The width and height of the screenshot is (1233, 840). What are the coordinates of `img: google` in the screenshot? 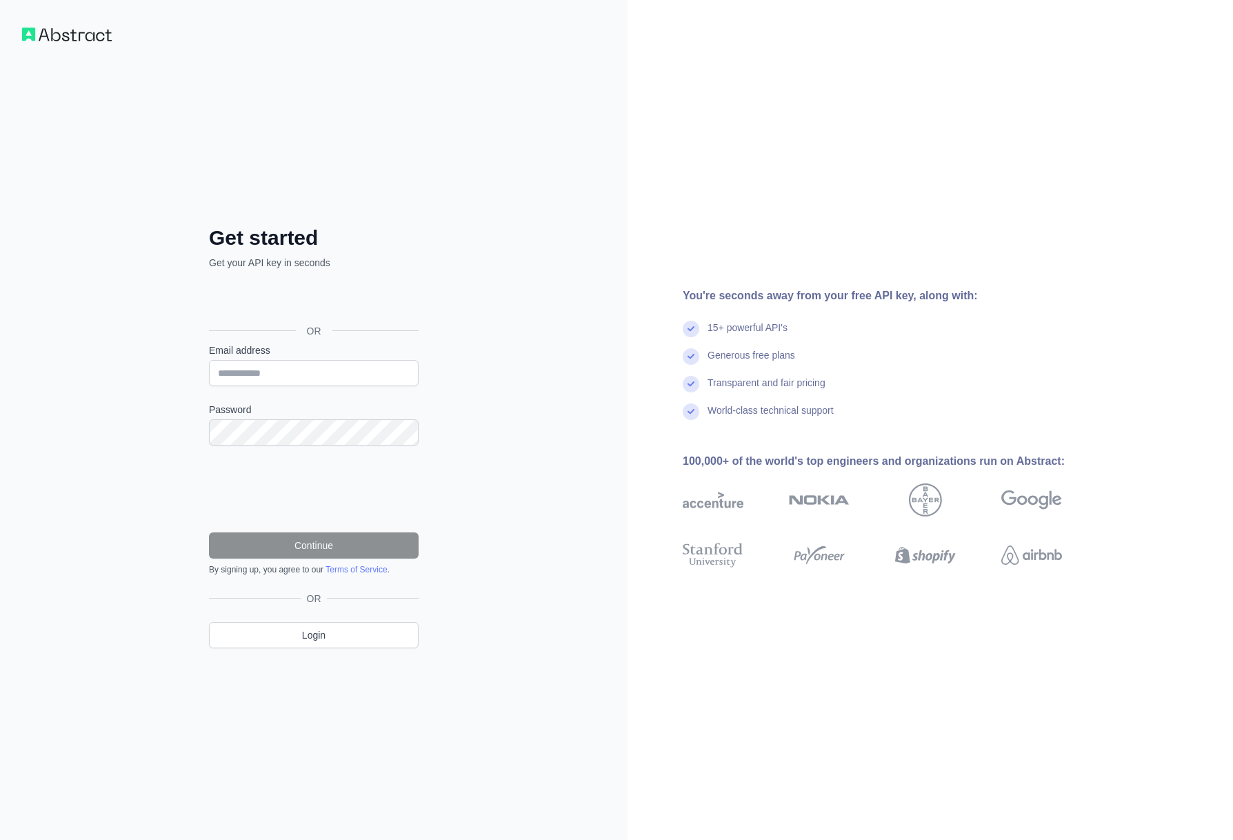 It's located at (1032, 500).